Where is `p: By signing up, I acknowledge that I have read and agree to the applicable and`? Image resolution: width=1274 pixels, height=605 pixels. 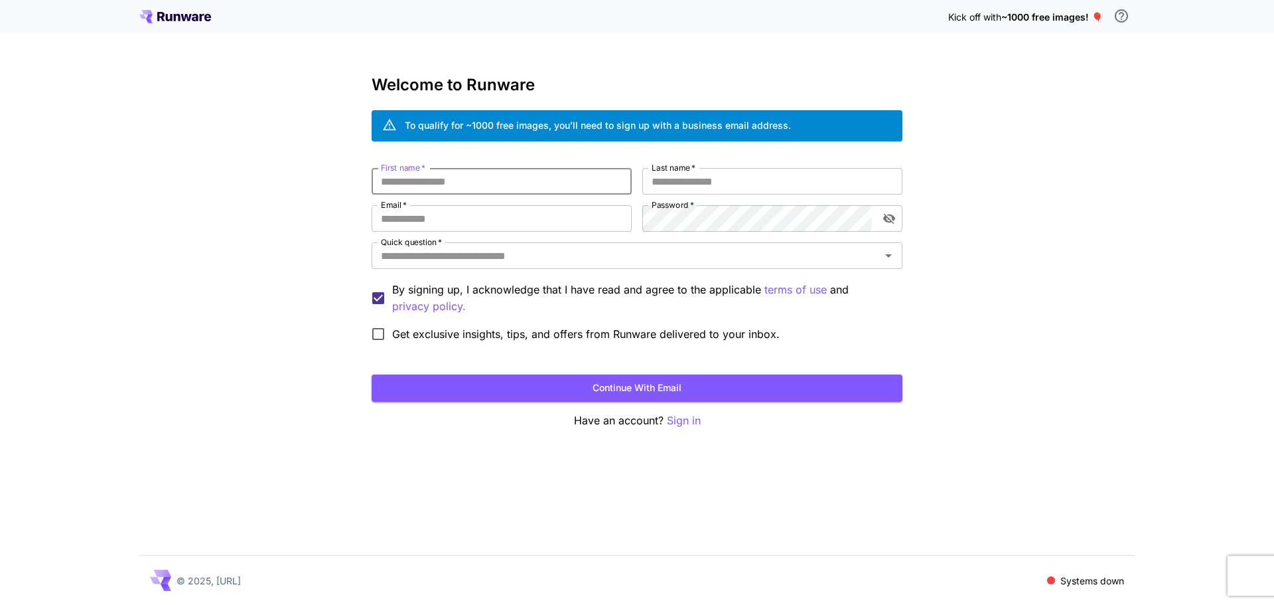 p: By signing up, I acknowledge that I have read and agree to the applicable and is located at coordinates (642, 298).